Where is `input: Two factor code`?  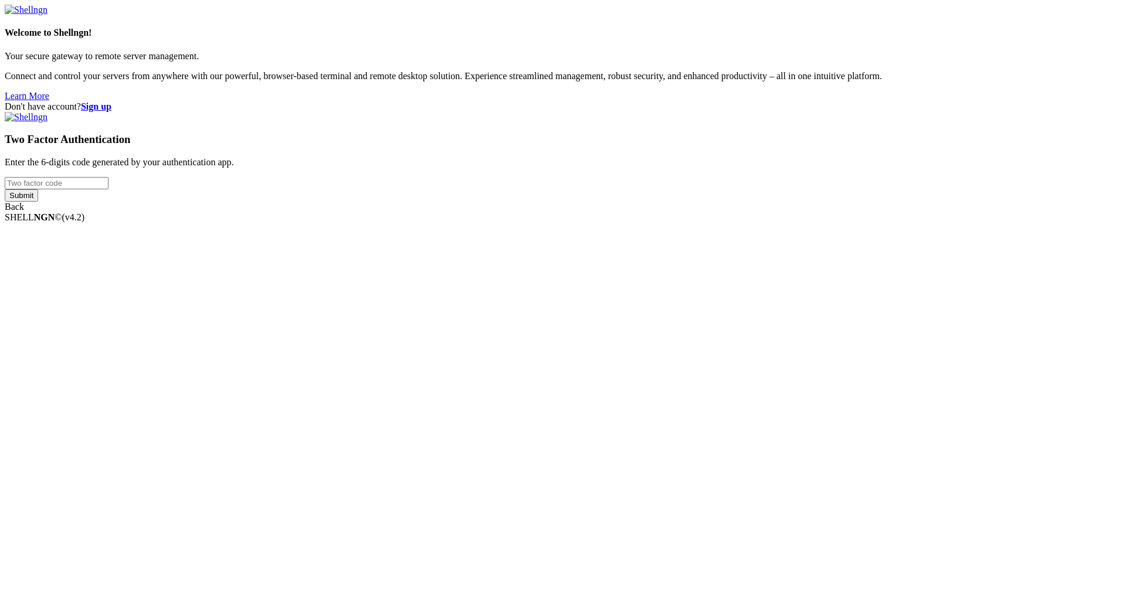 input: Two factor code is located at coordinates (56, 183).